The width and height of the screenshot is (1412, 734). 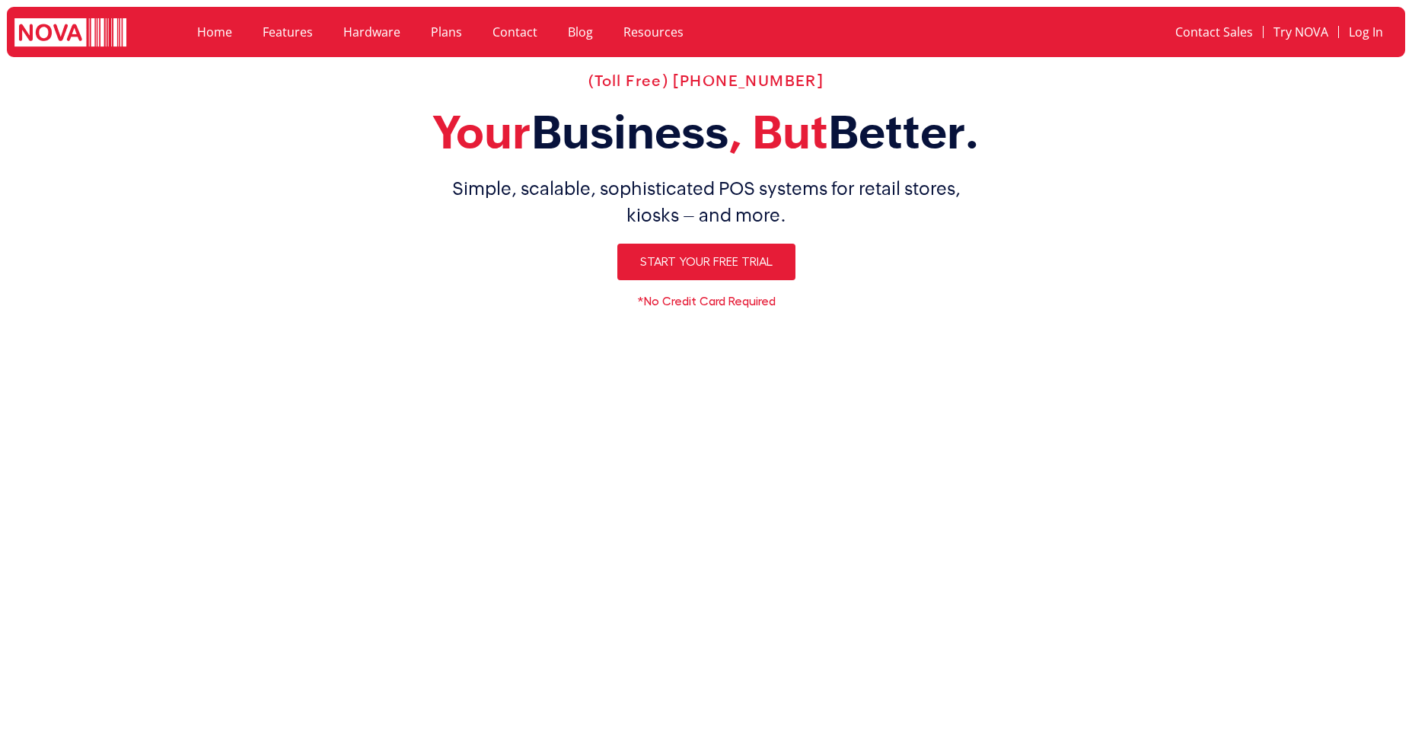 What do you see at coordinates (706, 202) in the screenshot?
I see `h1: Simple, scalable, sophisticated POS systems for retail stores, kiosks – and more.` at bounding box center [706, 202].